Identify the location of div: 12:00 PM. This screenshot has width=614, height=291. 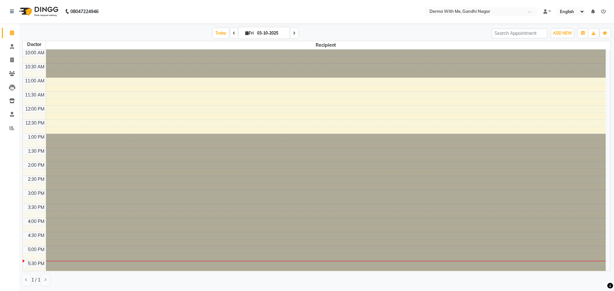
(35, 109).